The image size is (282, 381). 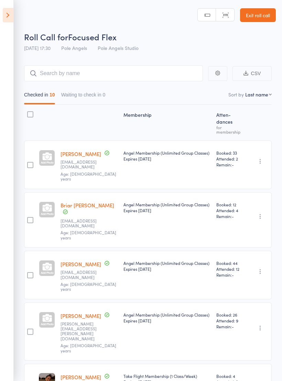 I want to click on small: prattr981@gmail.com, so click(x=83, y=274).